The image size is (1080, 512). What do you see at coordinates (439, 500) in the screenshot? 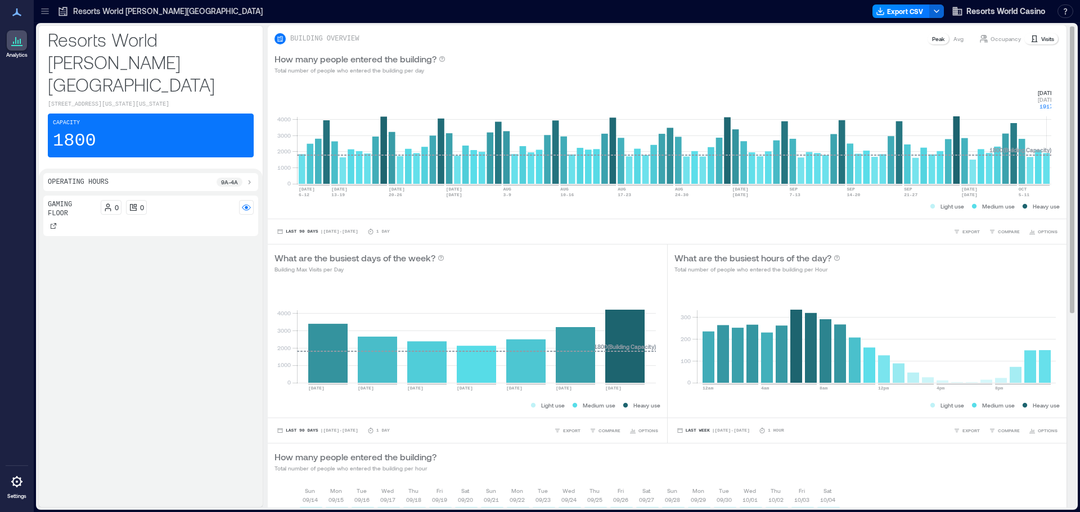
I see `p: 09/19` at bounding box center [439, 500].